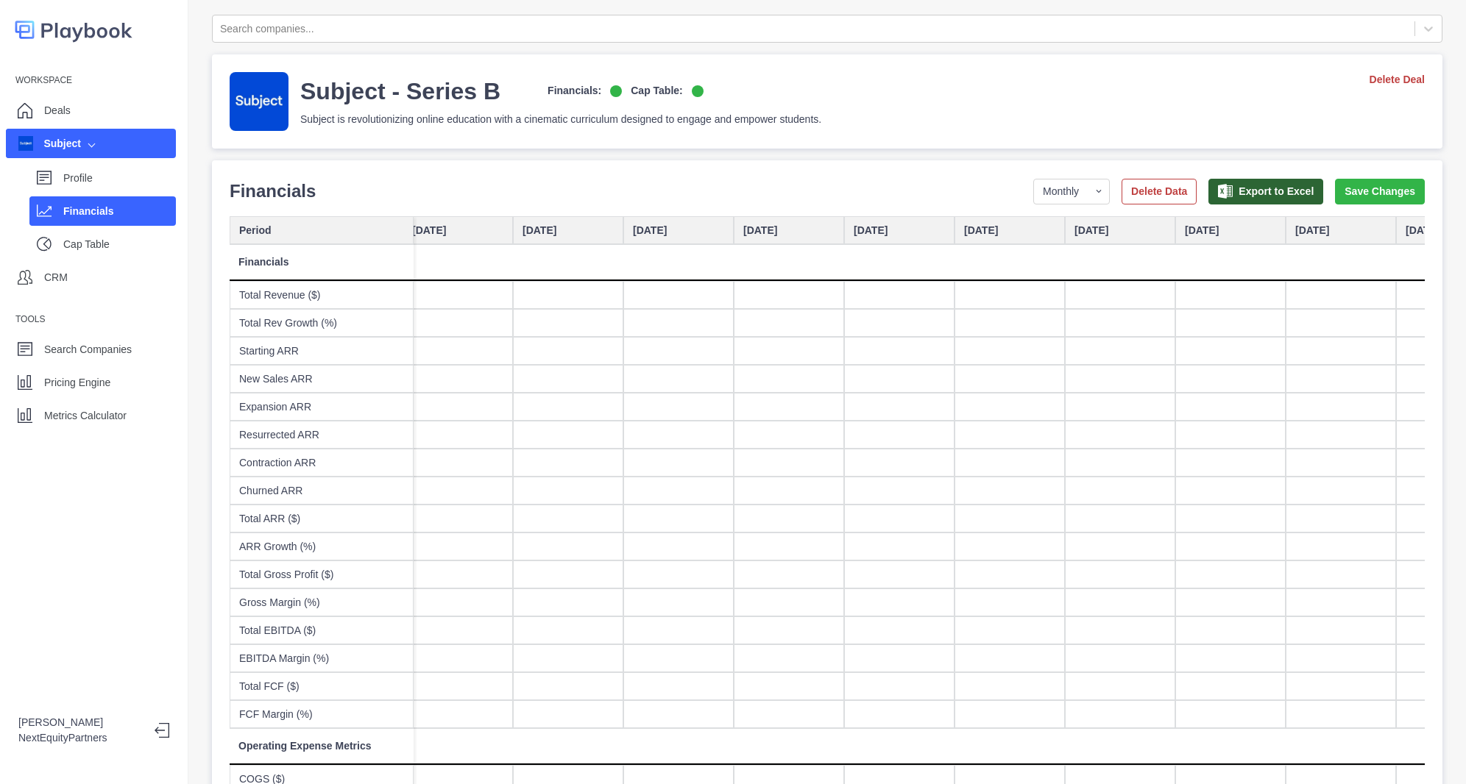 This screenshot has width=1466, height=784. I want to click on p: Subject is revolutionizing online education with a cinematic curriculum designed to engage and em..., so click(561, 119).